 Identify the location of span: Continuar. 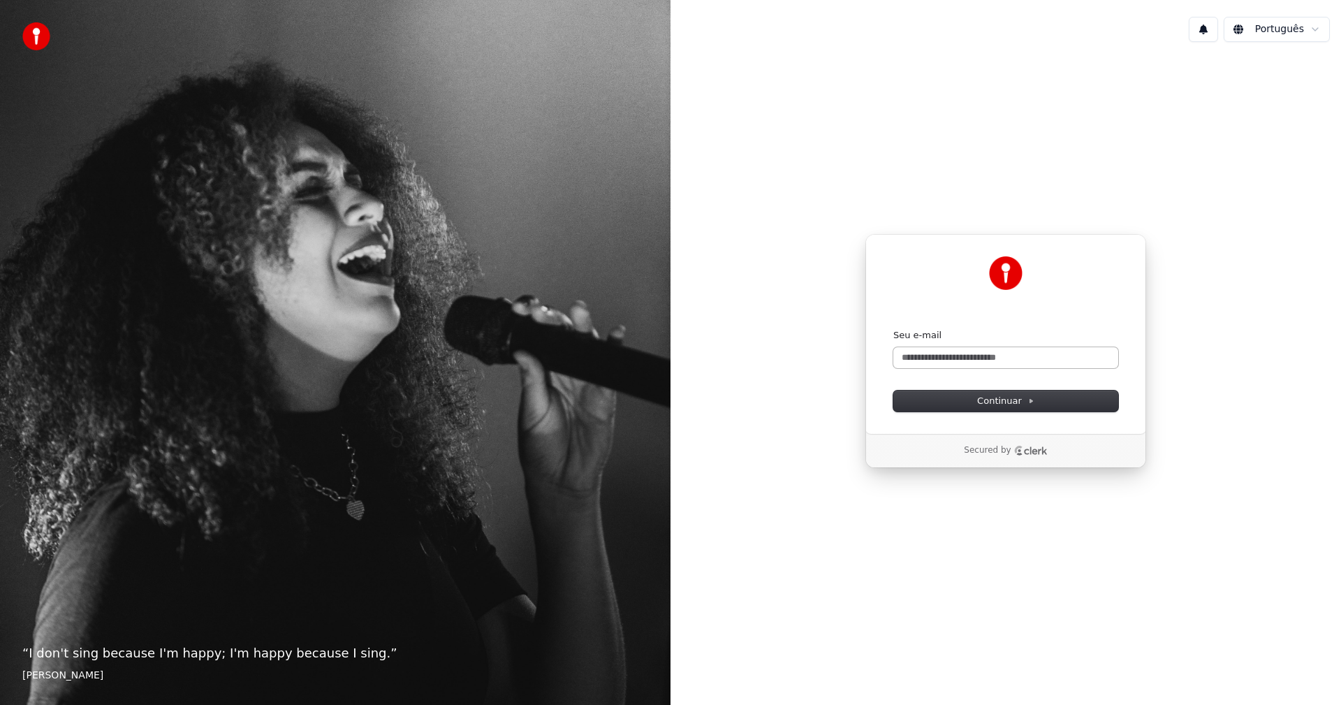
(1006, 401).